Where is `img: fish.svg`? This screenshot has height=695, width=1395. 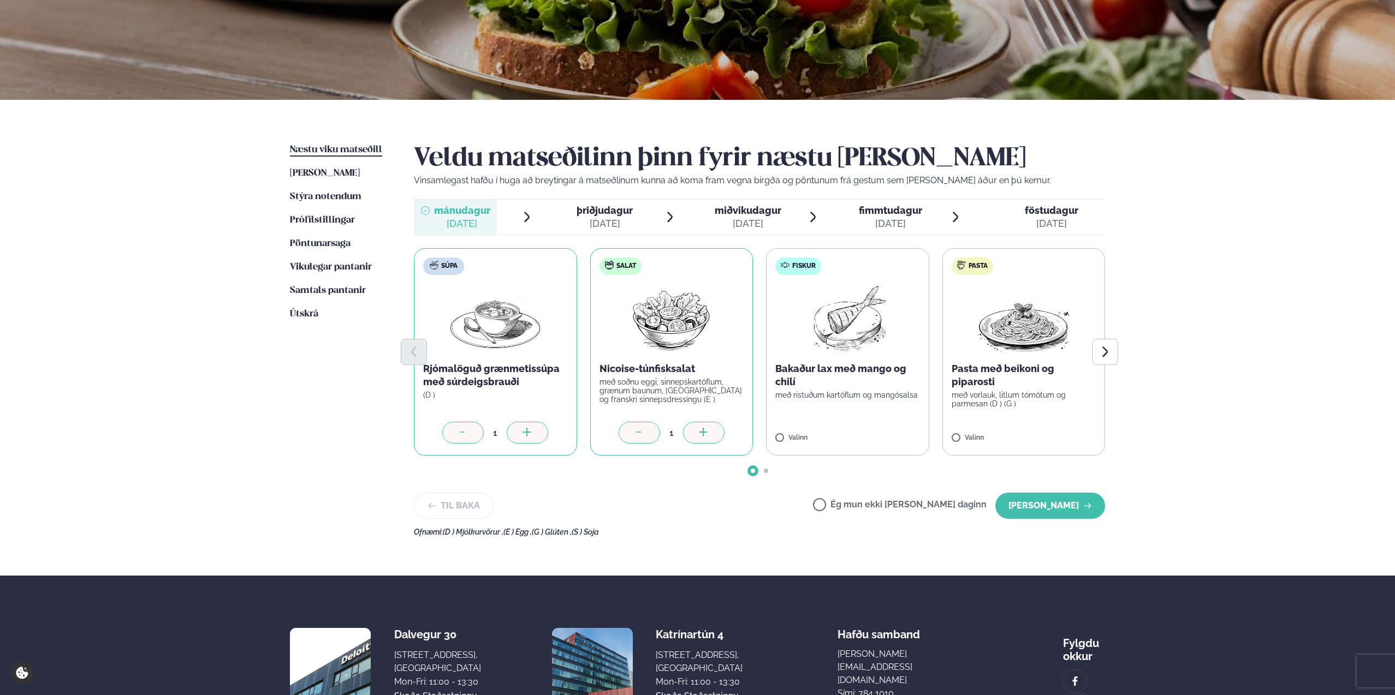
img: fish.svg is located at coordinates (785, 265).